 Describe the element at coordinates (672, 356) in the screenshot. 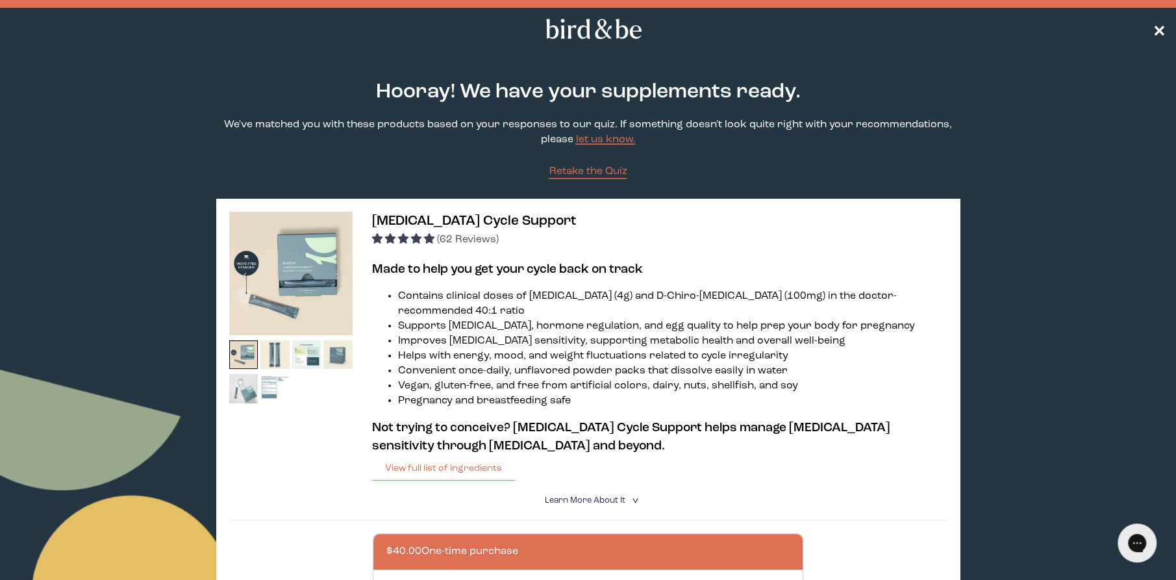

I see `li: Helps with energy, mood, and weight fluctuations related to cycle irregularity` at that location.